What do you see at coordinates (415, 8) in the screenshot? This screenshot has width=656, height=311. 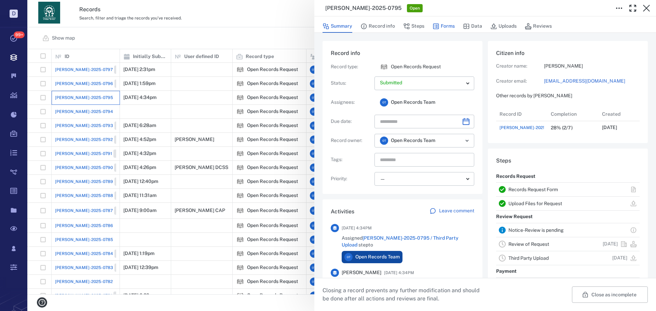 I see `span: Open` at bounding box center [415, 8].